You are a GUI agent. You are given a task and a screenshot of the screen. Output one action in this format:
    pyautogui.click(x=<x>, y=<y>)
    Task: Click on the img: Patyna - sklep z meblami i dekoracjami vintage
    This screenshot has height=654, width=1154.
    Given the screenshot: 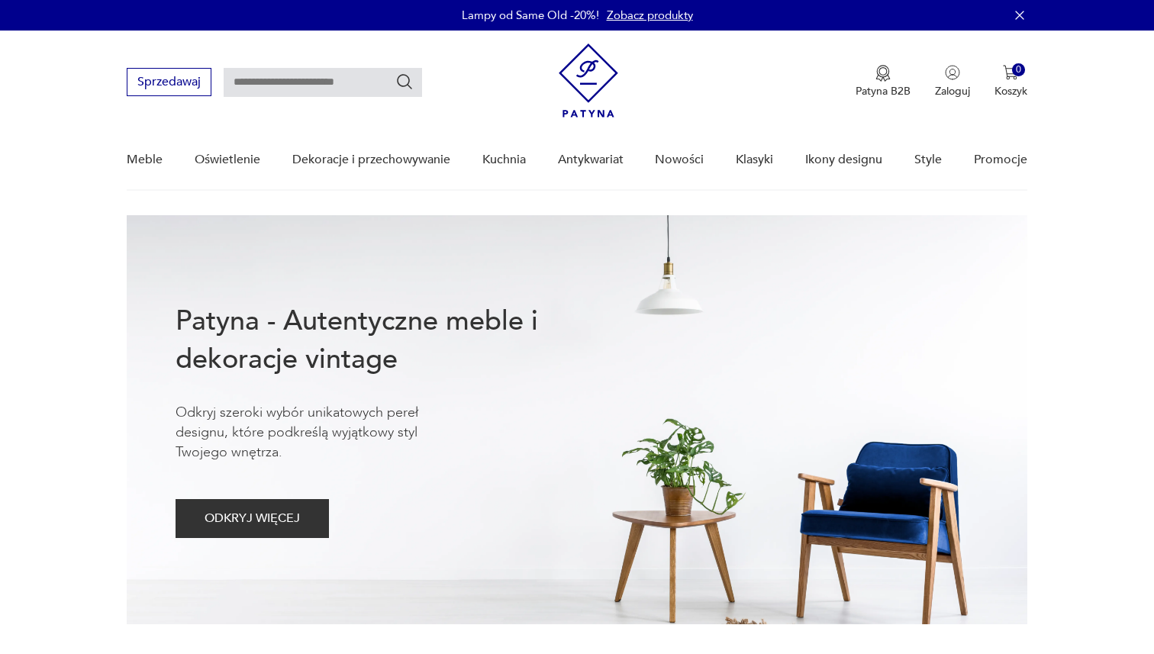 What is the action you would take?
    pyautogui.click(x=588, y=80)
    